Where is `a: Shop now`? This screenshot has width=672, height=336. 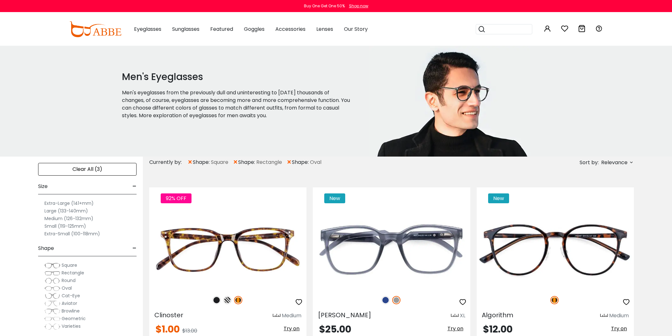 a: Shop now is located at coordinates (357, 6).